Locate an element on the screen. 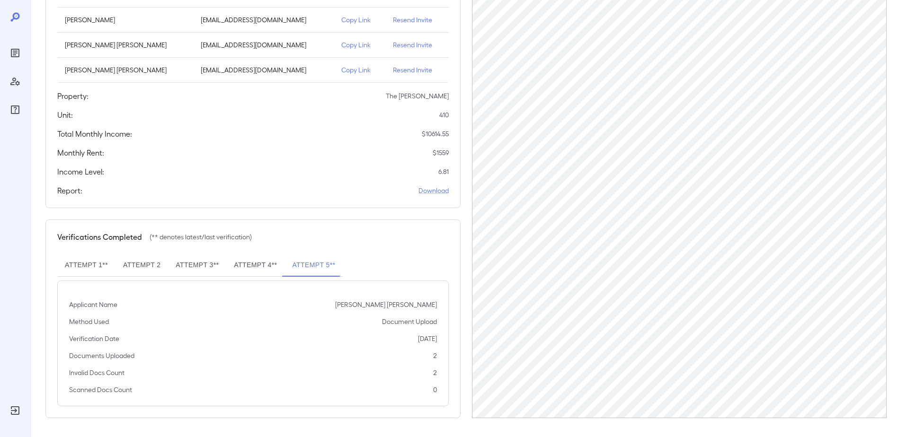 This screenshot has height=437, width=898. button: Attempt 1** is located at coordinates (86, 266).